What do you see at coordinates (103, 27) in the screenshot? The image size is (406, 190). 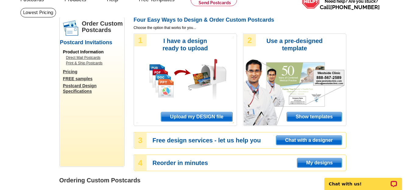 I see `h1: Order Custom Postcards` at bounding box center [103, 27].